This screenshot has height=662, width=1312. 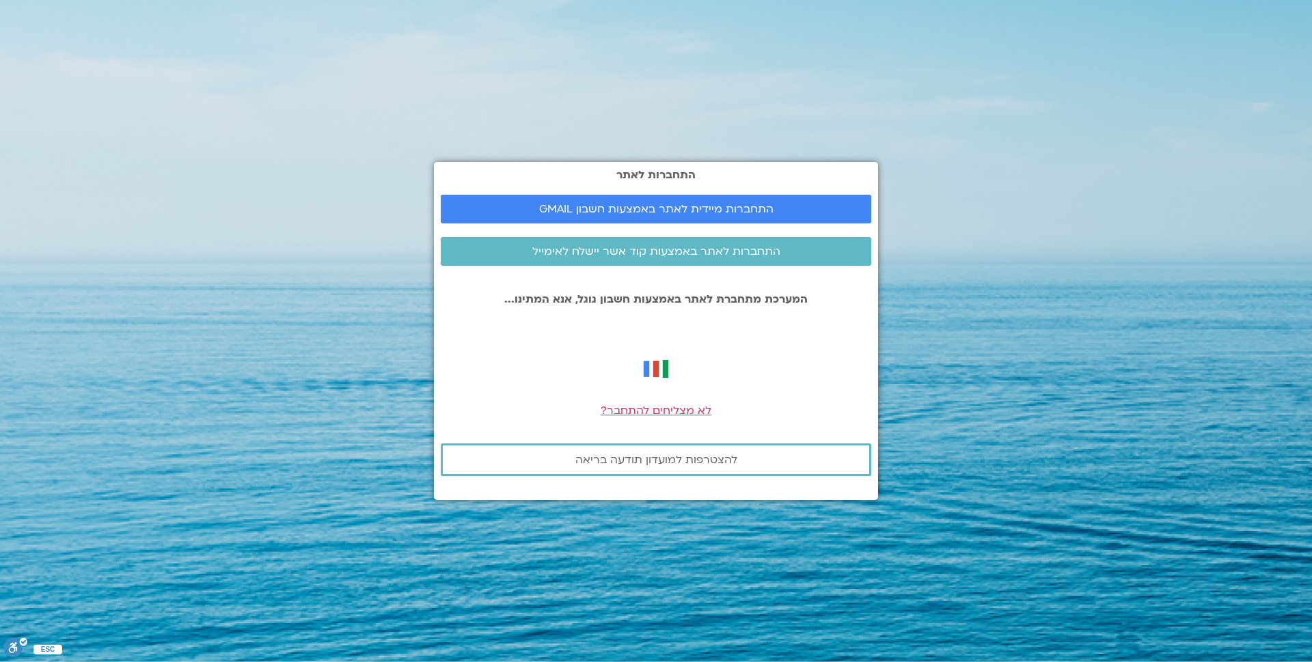 What do you see at coordinates (656, 299) in the screenshot?
I see `p: המערכת מתחברת לאתר באמצעות חשבון גוגל, אנא המתינו...` at bounding box center [656, 299].